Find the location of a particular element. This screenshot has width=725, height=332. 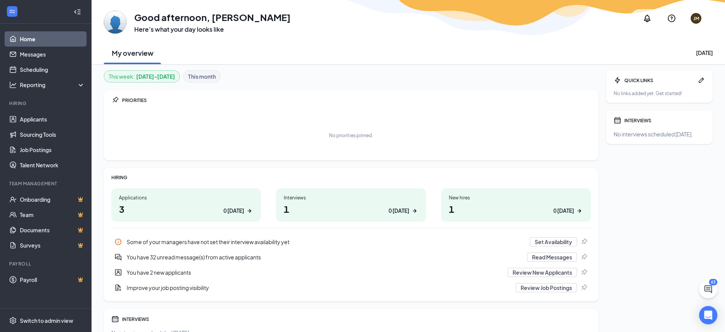

div: Hiring is located at coordinates (46, 103).